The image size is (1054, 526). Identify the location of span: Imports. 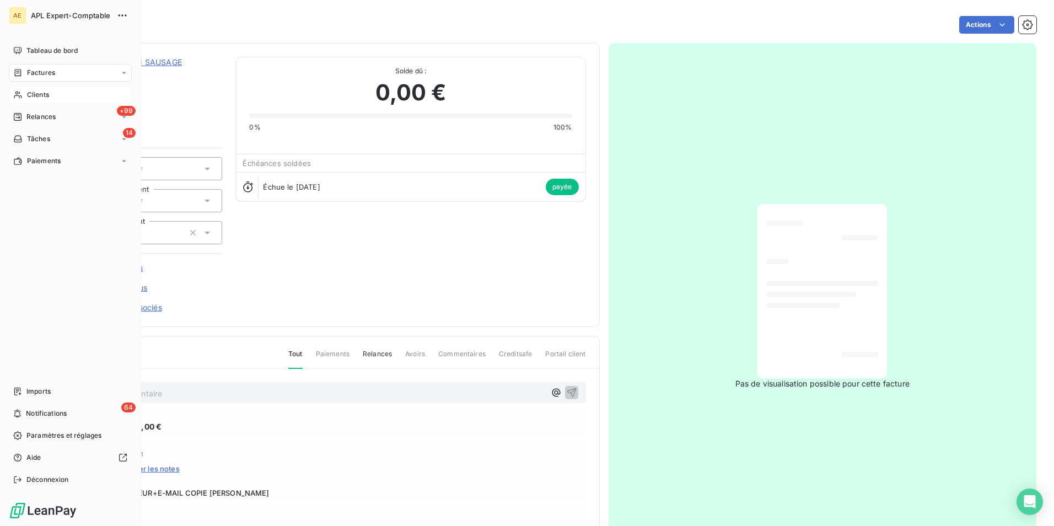
(39, 391).